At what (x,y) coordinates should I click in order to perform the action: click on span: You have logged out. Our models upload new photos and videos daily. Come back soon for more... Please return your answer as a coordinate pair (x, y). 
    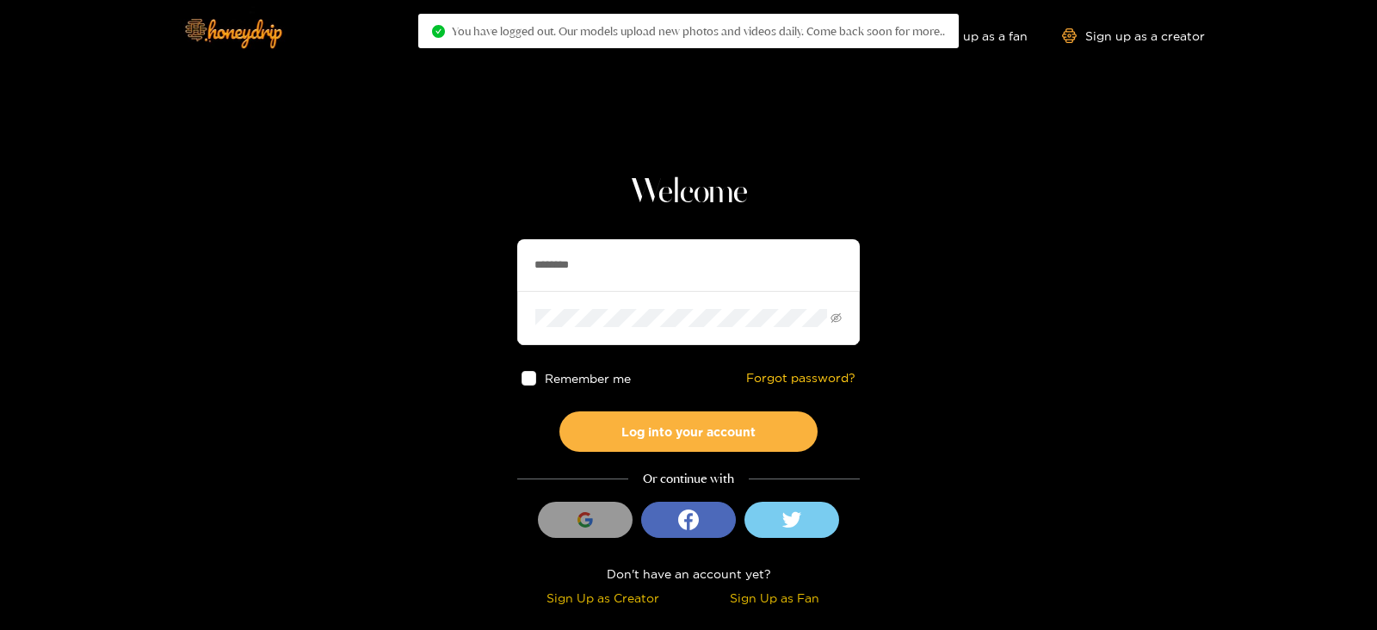
    Looking at the image, I should click on (698, 31).